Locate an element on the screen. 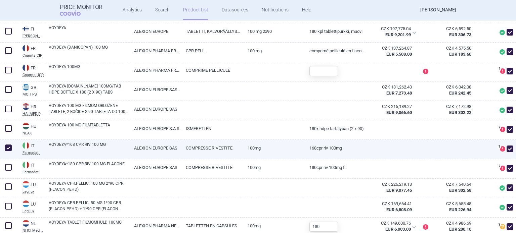 This screenshot has width=516, height=233. a: VOYDEYA*168 CPR RIV 100 MG is located at coordinates (89, 148).